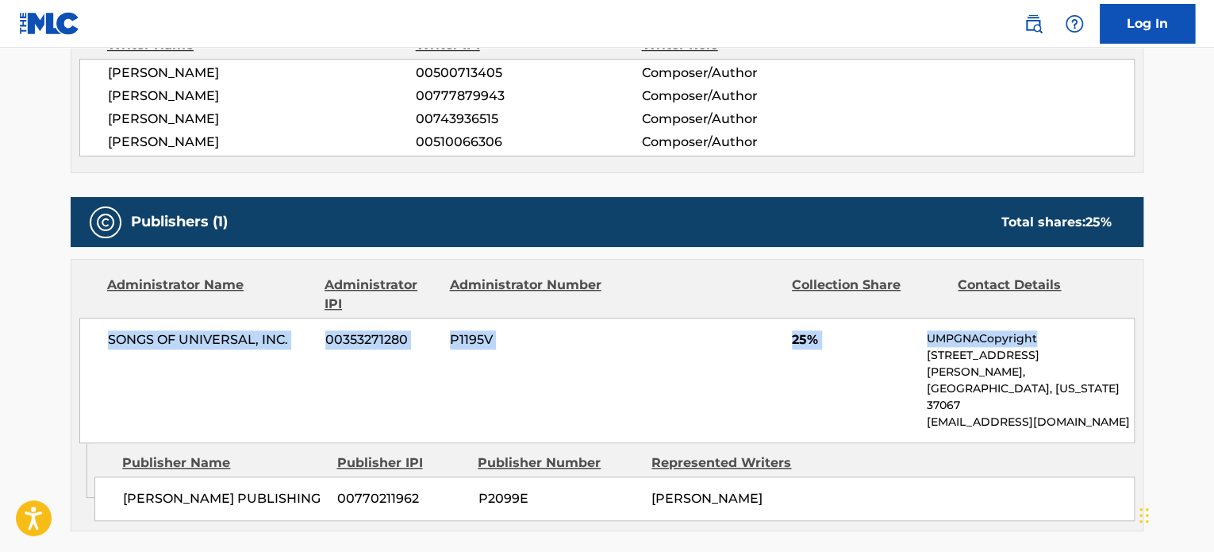 This screenshot has width=1214, height=552. I want to click on span: 00510066306, so click(529, 142).